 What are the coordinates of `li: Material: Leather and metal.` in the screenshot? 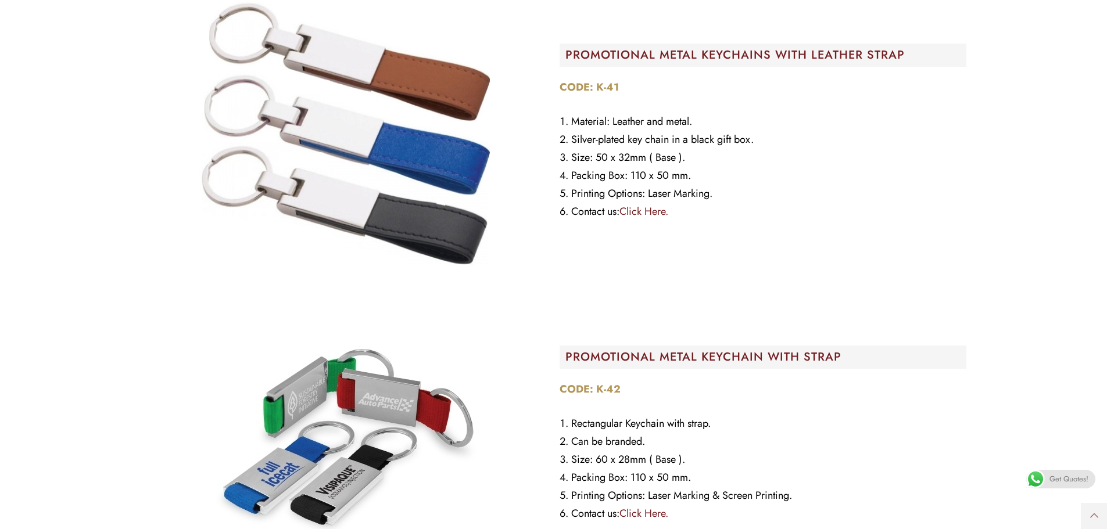 It's located at (763, 121).